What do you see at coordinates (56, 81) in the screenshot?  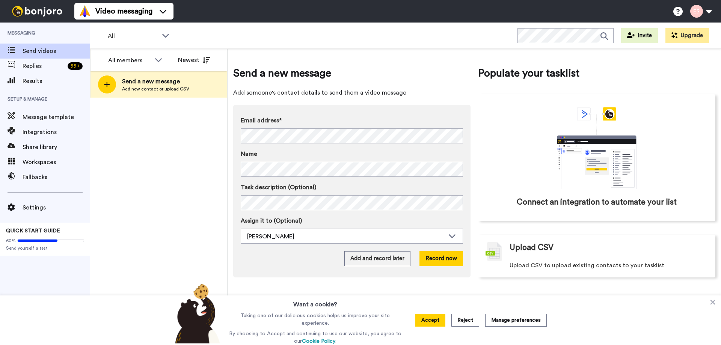 I see `span: Results` at bounding box center [56, 81].